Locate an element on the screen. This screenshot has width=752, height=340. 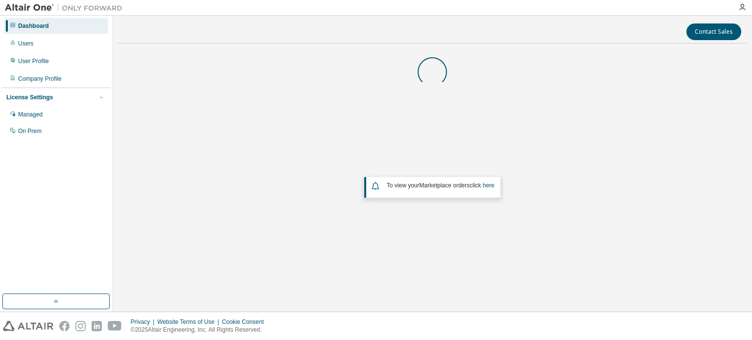
div: Dashboard is located at coordinates (33, 26).